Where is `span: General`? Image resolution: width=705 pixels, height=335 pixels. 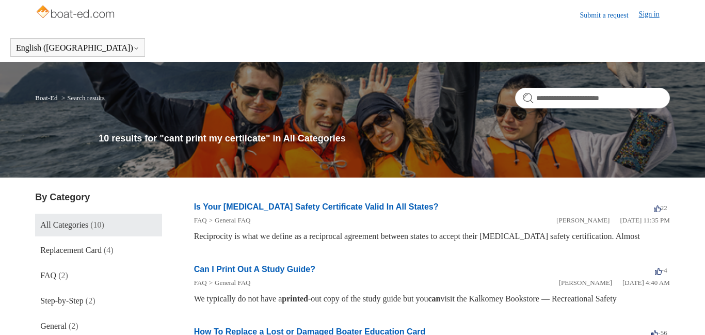
span: General is located at coordinates (53, 326).